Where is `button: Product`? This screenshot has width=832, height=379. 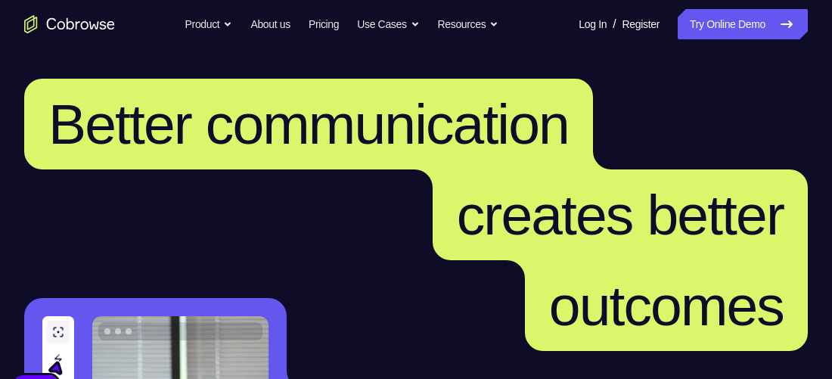
button: Product is located at coordinates (209, 24).